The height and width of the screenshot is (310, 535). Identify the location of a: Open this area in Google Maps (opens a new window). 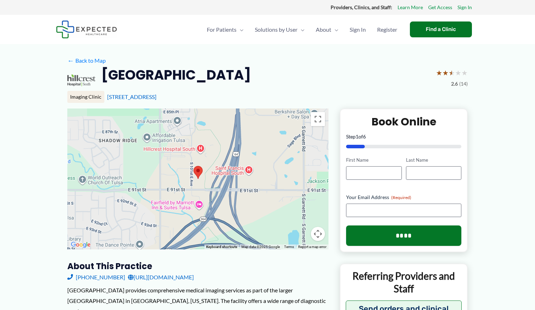
(81, 245).